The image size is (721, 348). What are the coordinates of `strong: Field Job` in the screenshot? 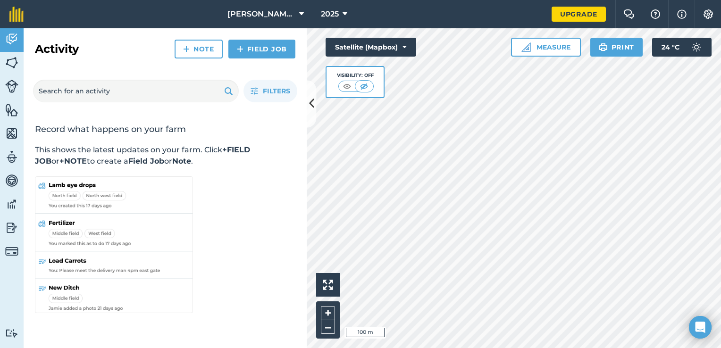 It's located at (146, 161).